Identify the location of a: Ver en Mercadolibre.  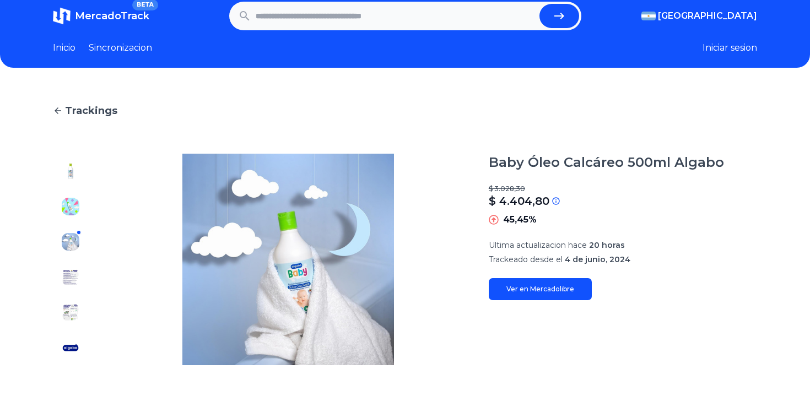
(540, 289).